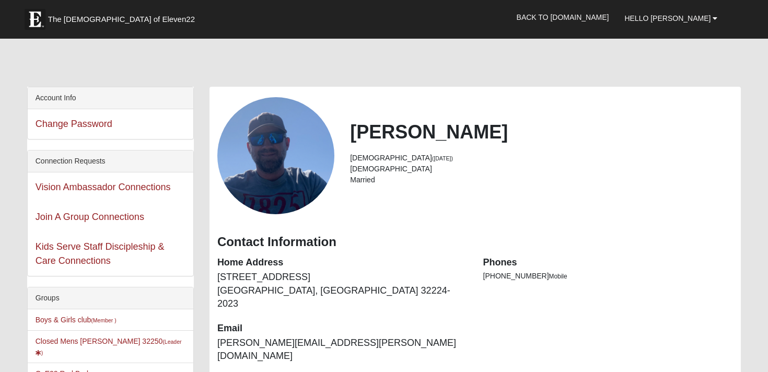 The image size is (768, 372). What do you see at coordinates (342, 328) in the screenshot?
I see `dt: Email` at bounding box center [342, 328].